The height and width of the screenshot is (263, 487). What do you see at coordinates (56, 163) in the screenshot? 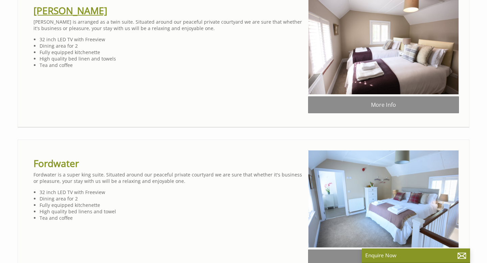
I see `a: Fordwater` at bounding box center [56, 163].